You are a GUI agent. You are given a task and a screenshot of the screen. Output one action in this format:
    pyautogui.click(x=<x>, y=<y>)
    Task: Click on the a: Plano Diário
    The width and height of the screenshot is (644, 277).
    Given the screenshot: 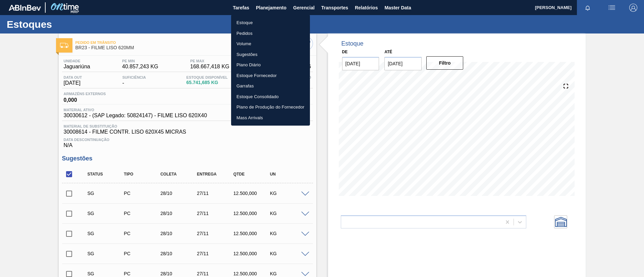 What is the action you would take?
    pyautogui.click(x=270, y=65)
    